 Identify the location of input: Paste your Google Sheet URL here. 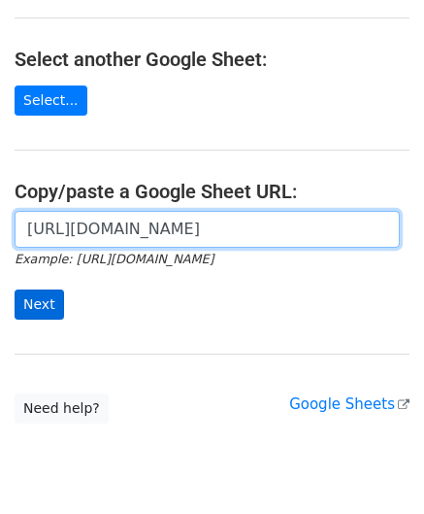
(207, 229).